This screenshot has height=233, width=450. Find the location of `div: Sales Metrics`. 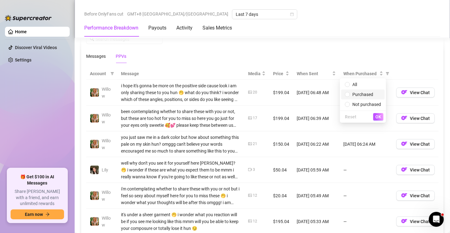

div: Sales Metrics is located at coordinates (217, 28).